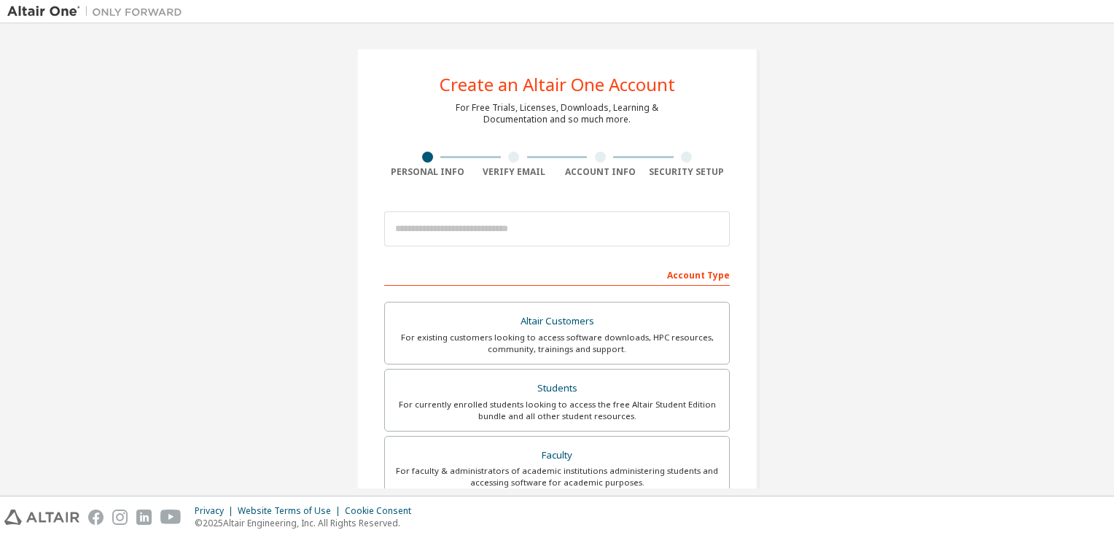 This screenshot has width=1114, height=538. What do you see at coordinates (557, 114) in the screenshot?
I see `div: For Free Trials, Licenses, Downloads, Learning & Documentation and so much more.` at bounding box center [557, 114].